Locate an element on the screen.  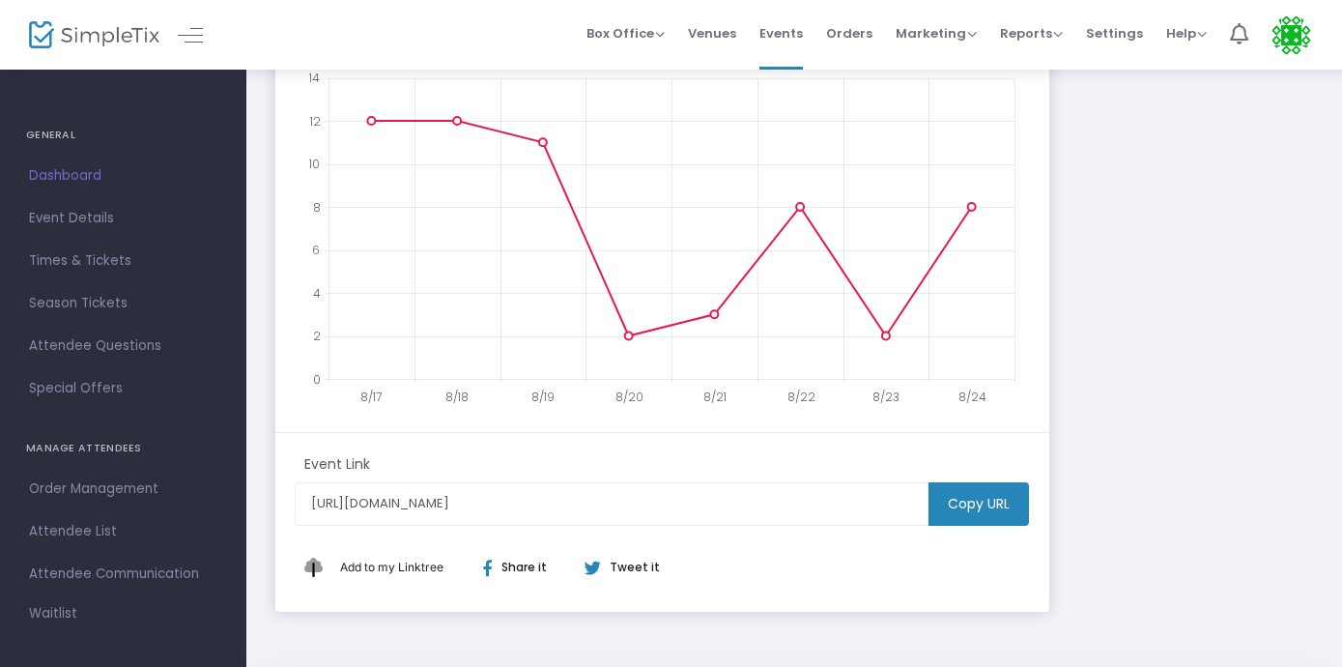
span: Times & Tickets is located at coordinates (123, 261).